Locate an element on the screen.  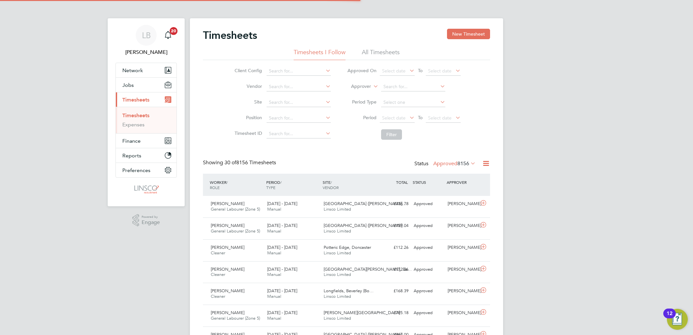
div: PERIOD is located at coordinates (293, 185).